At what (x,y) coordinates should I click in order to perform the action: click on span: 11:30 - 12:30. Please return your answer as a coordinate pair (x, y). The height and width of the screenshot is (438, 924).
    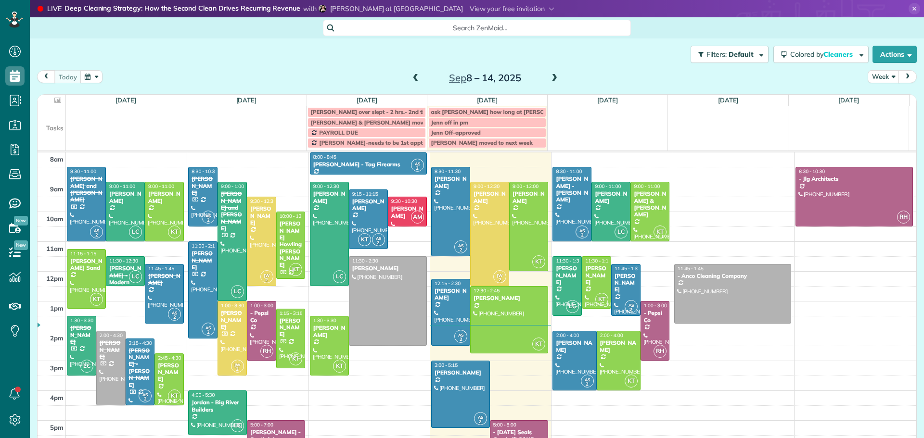
    Looking at the image, I should click on (124, 261).